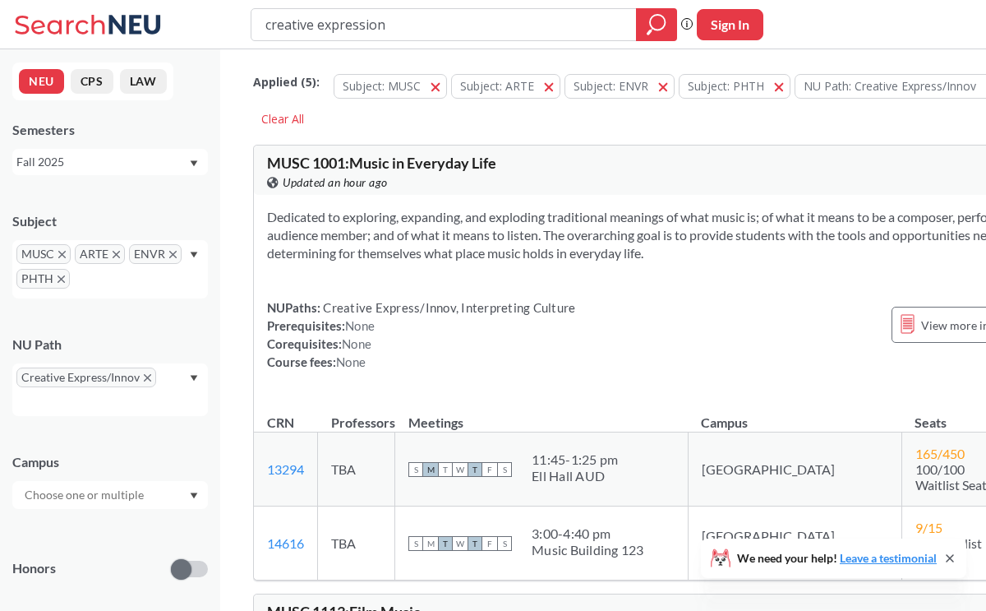 The height and width of the screenshot is (611, 986). Describe the element at coordinates (497, 85) in the screenshot. I see `span: Subject: ARTE` at that location.